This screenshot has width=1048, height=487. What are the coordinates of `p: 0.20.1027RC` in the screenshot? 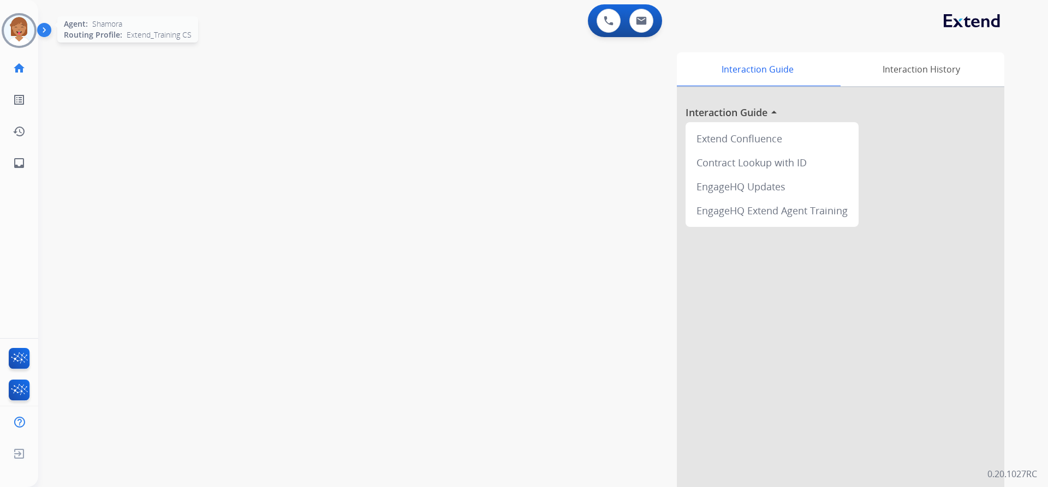 It's located at (1012, 474).